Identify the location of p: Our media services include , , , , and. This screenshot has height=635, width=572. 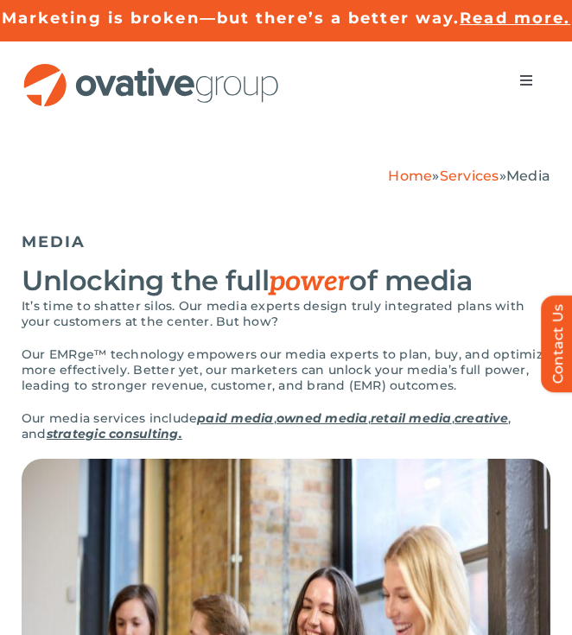
(286, 426).